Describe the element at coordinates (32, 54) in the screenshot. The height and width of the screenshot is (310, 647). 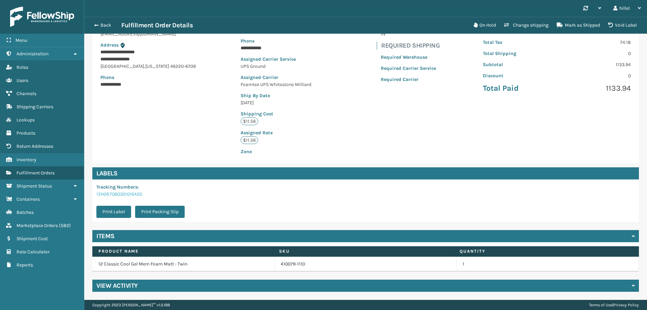
I see `span: Administration` at that location.